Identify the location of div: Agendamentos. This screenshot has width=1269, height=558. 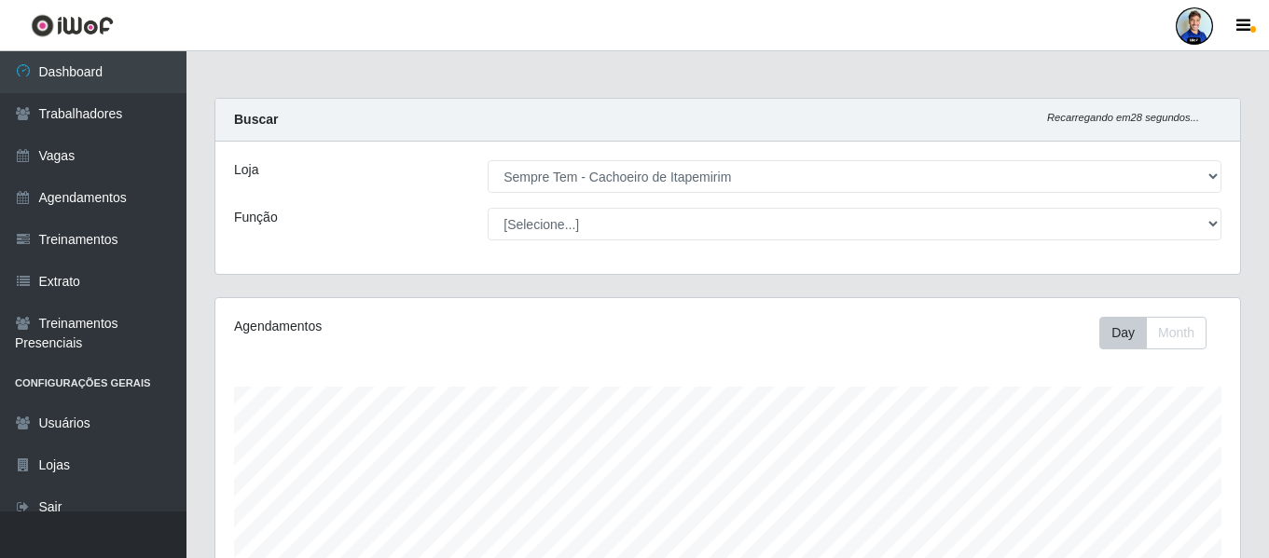
(432, 326).